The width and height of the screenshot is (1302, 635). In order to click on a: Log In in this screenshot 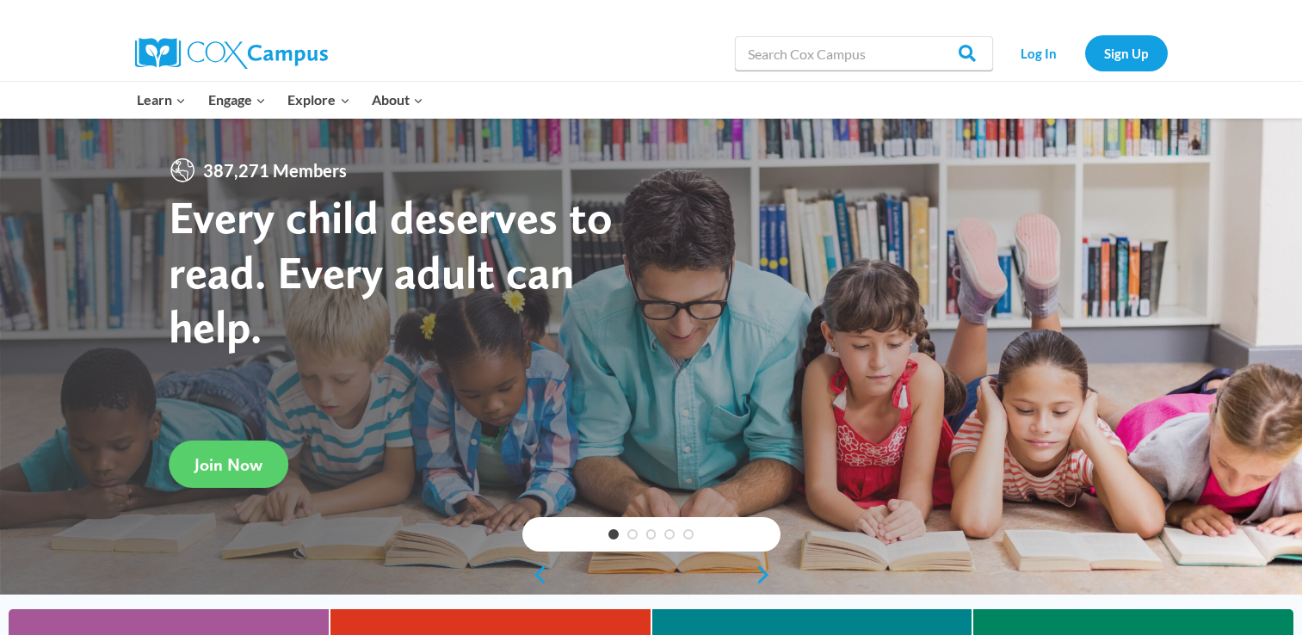, I will do `click(1039, 53)`.